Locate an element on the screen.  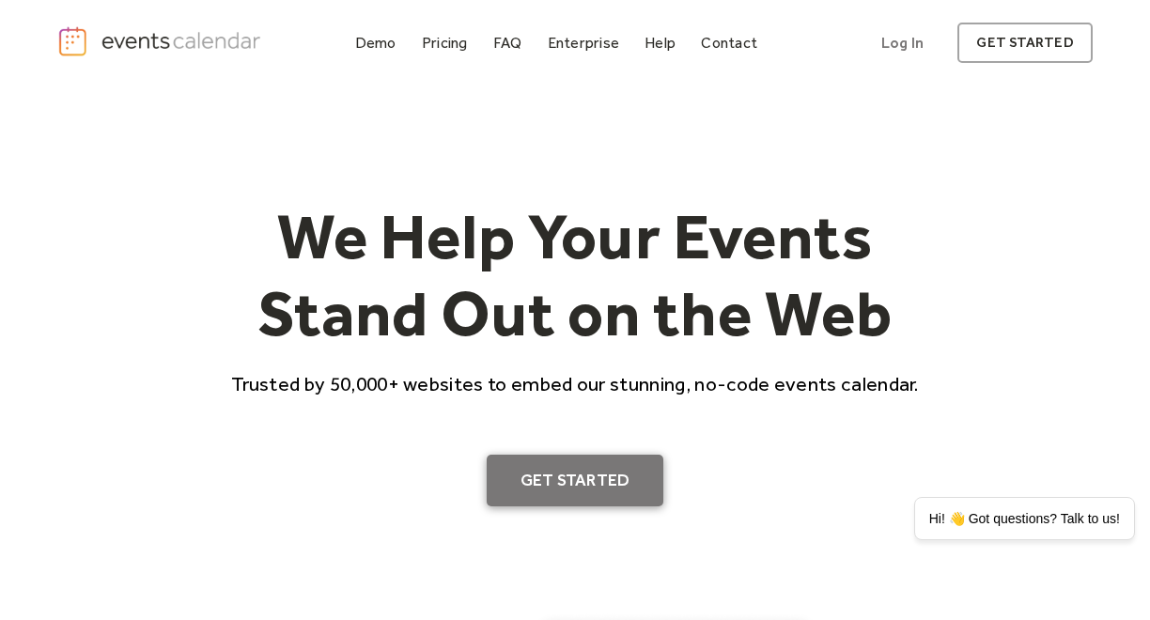
a: Help is located at coordinates (660, 42).